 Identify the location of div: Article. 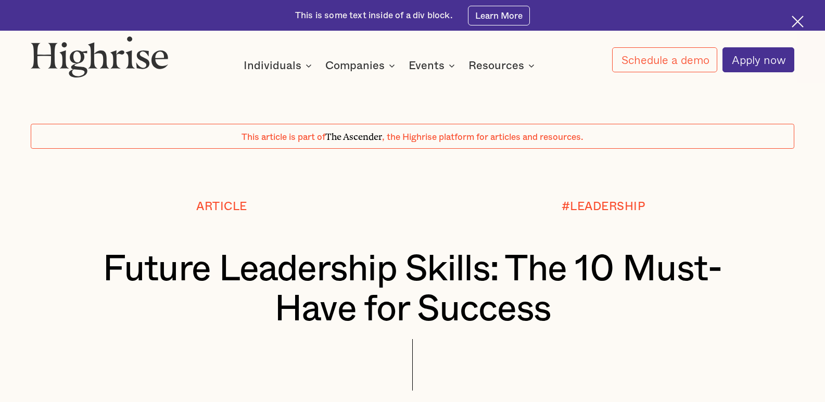
(222, 207).